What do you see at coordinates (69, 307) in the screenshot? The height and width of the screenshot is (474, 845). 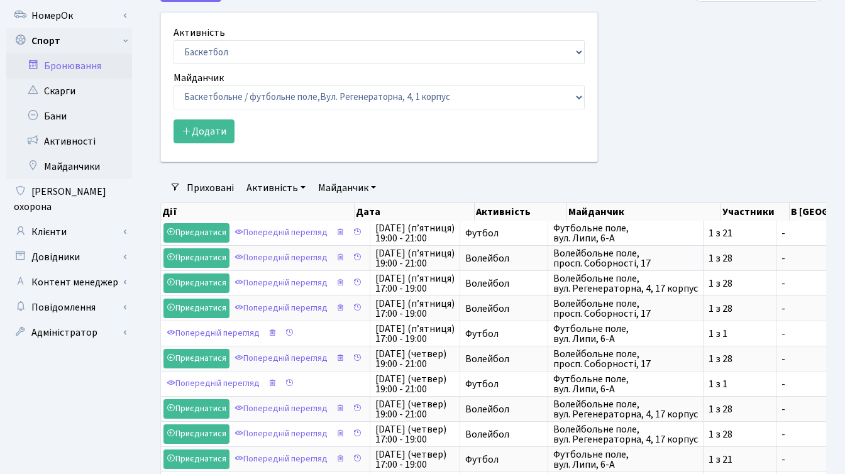 I see `a: Повідомлення` at bounding box center [69, 307].